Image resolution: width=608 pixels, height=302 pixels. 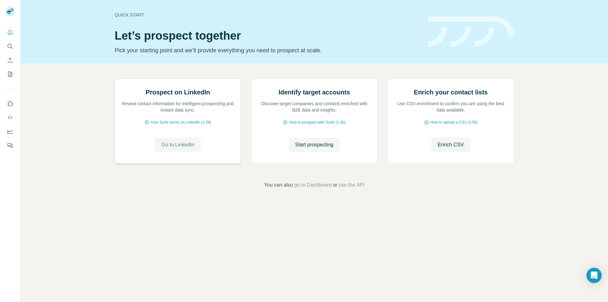 What do you see at coordinates (10, 46) in the screenshot?
I see `button: Search` at bounding box center [10, 46].